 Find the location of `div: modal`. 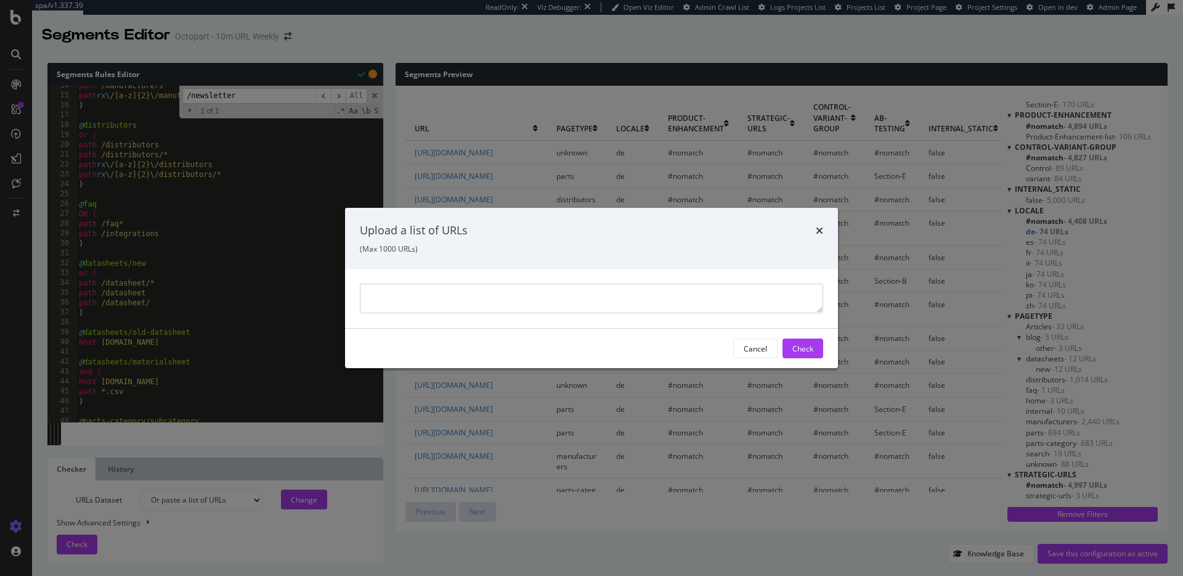

div: modal is located at coordinates (592, 288).